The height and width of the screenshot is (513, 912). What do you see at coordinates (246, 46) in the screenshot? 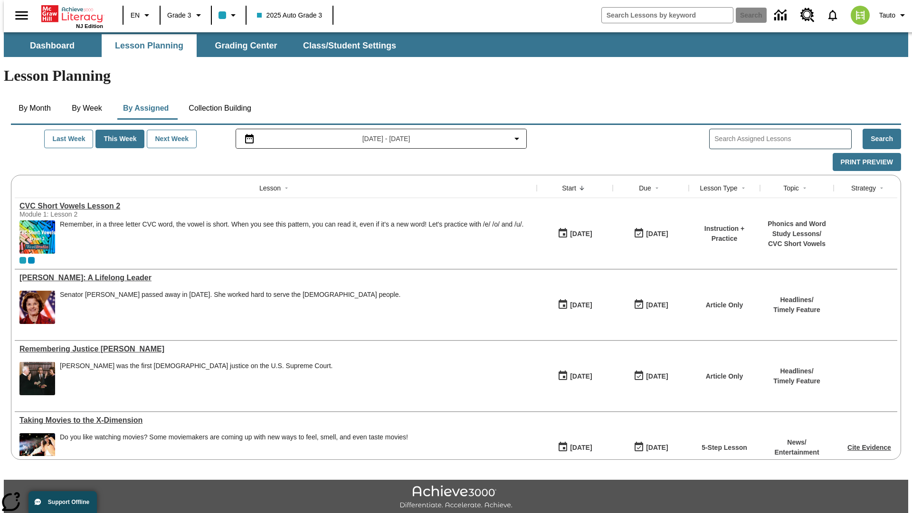
I see `button: Grading Center` at bounding box center [246, 46].